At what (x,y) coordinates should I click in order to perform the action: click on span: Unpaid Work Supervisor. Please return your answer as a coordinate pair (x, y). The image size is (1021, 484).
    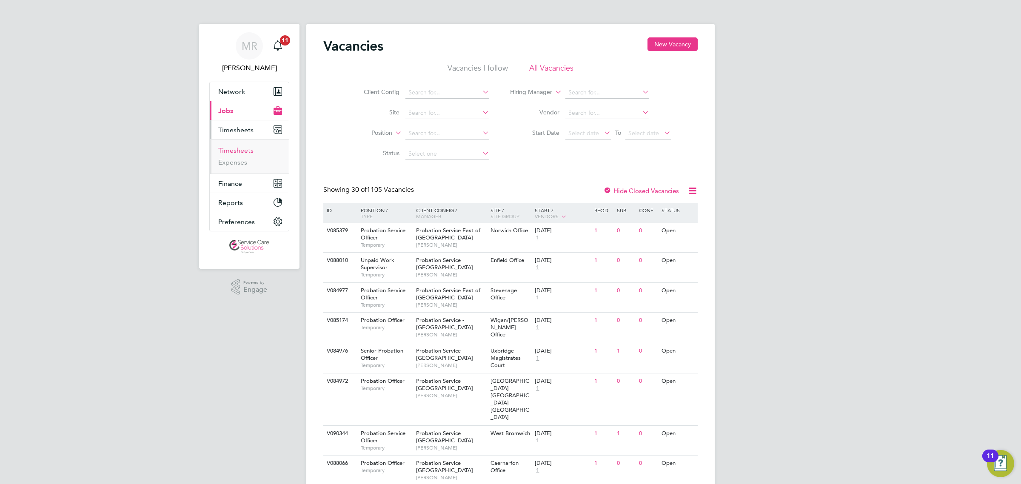
    Looking at the image, I should click on (377, 264).